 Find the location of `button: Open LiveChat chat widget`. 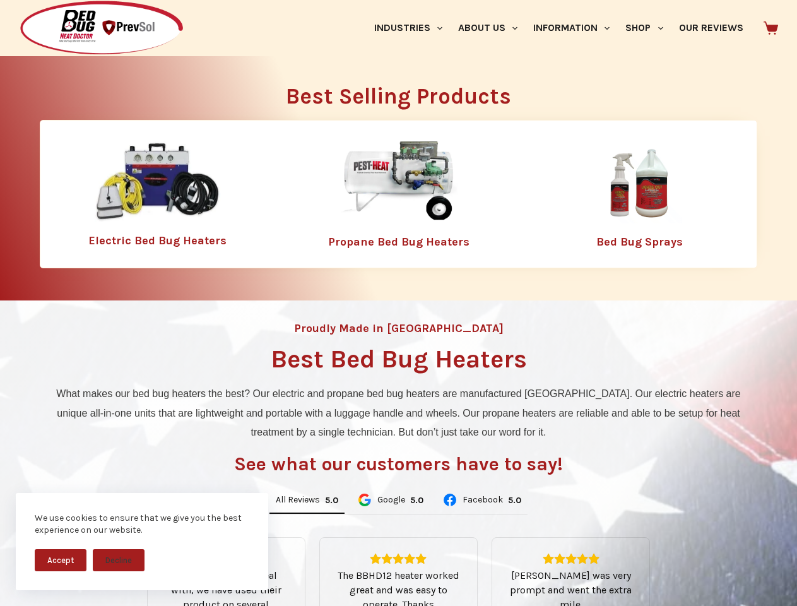

button: Open LiveChat chat widget is located at coordinates (29, 24).